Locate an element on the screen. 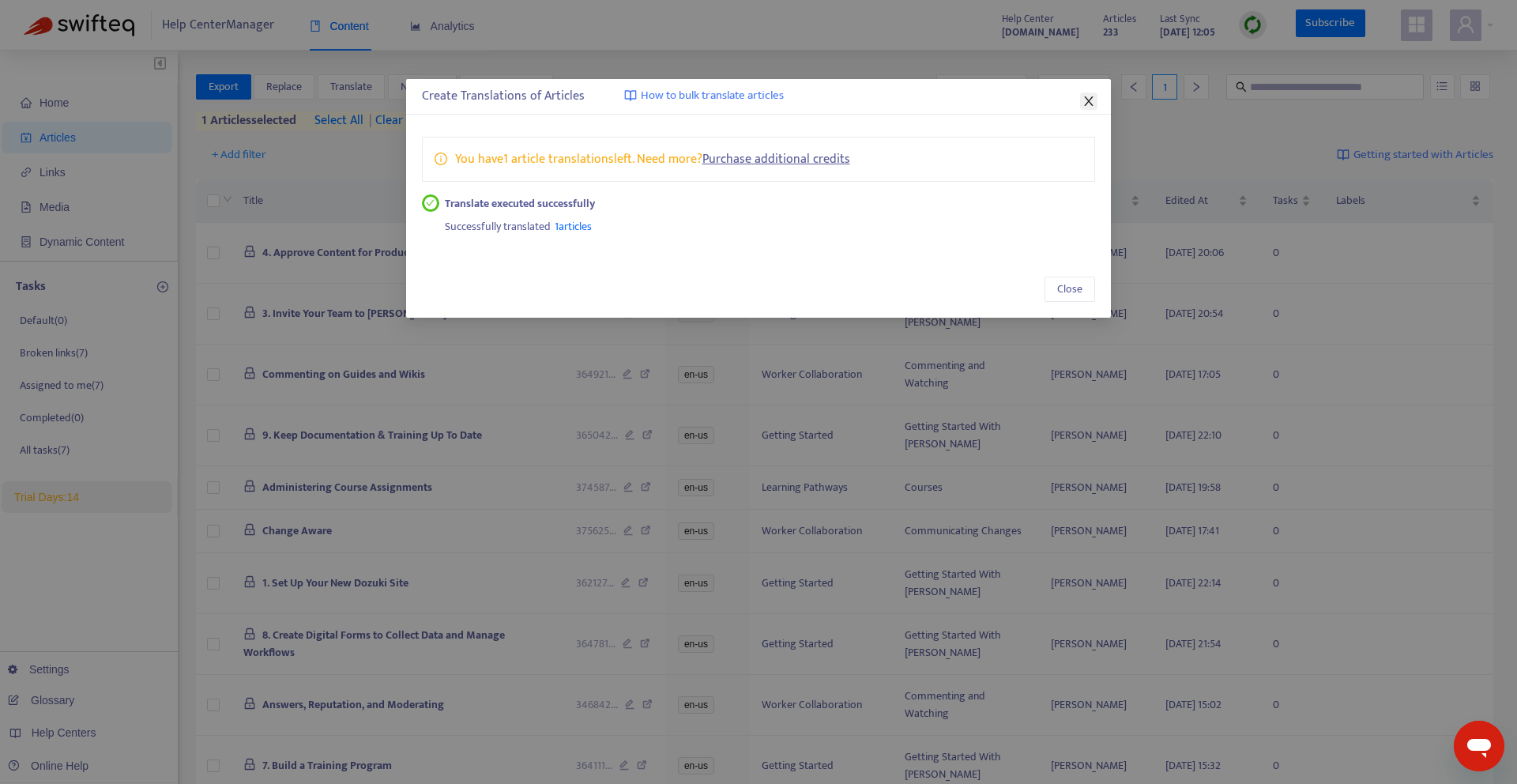  span: Close is located at coordinates (1070, 289).